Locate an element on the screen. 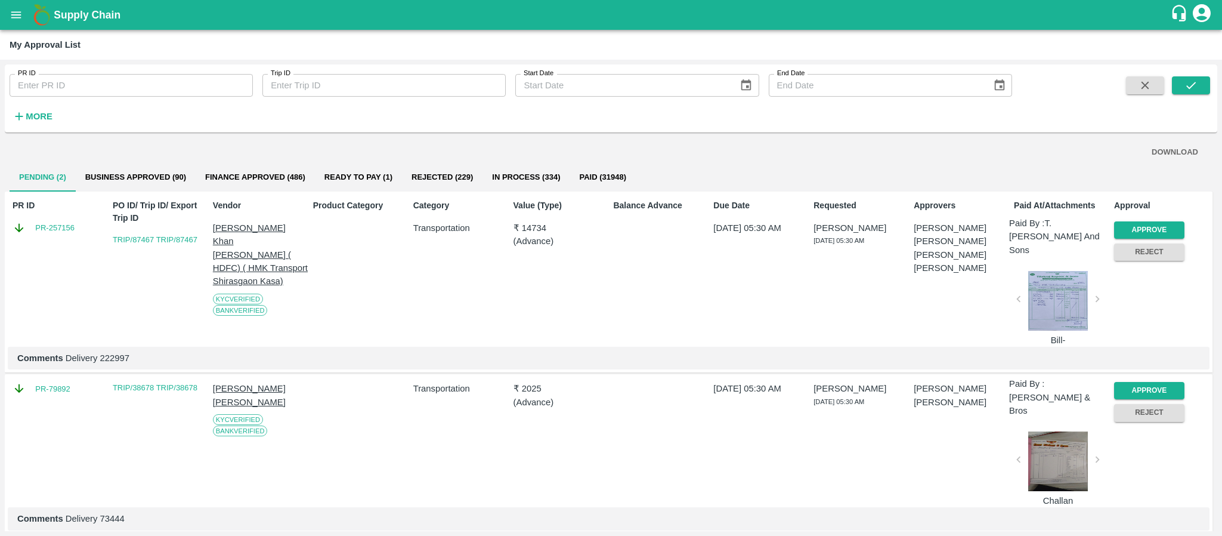 The height and width of the screenshot is (536, 1222). a: PR-79892 is located at coordinates (52, 389).